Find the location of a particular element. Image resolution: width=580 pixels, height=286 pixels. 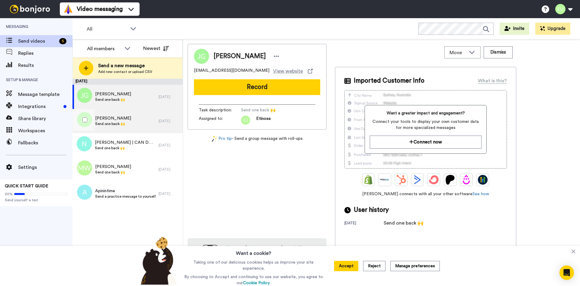

div: 5 is located at coordinates (63, 41).